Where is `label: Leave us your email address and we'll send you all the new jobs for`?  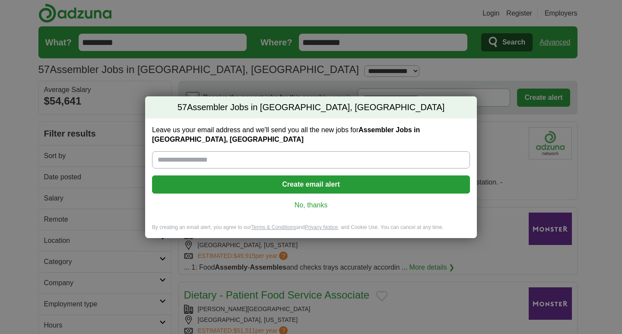 label: Leave us your email address and we'll send you all the new jobs for is located at coordinates (311, 135).